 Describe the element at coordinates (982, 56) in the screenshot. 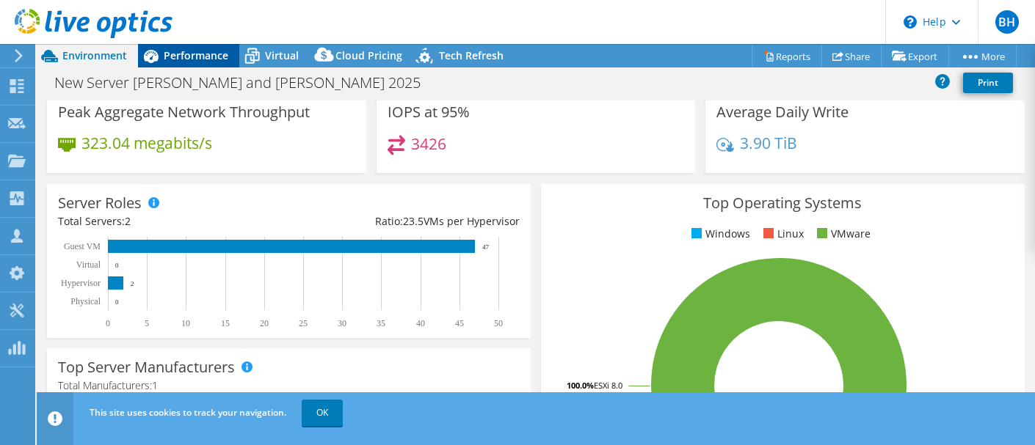

I see `a: More` at that location.